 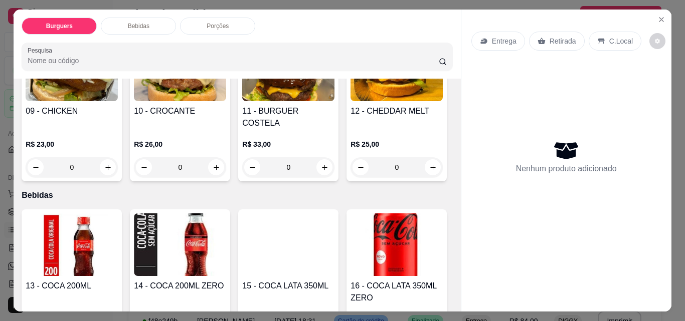 What do you see at coordinates (72, 111) in the screenshot?
I see `h4: 09 - CHICKEN` at bounding box center [72, 111].